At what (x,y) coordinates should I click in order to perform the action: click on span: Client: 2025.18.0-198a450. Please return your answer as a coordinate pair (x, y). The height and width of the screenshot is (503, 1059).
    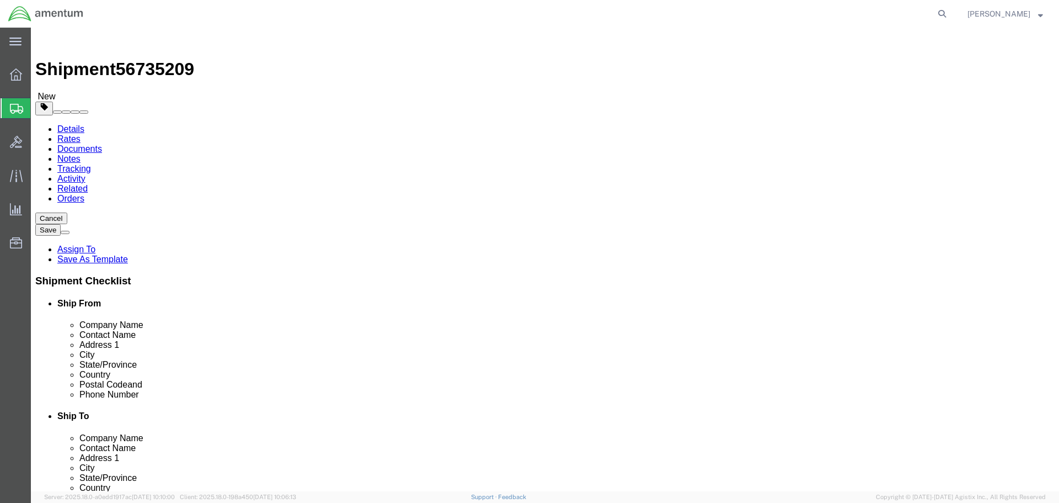
    Looking at the image, I should click on (238, 497).